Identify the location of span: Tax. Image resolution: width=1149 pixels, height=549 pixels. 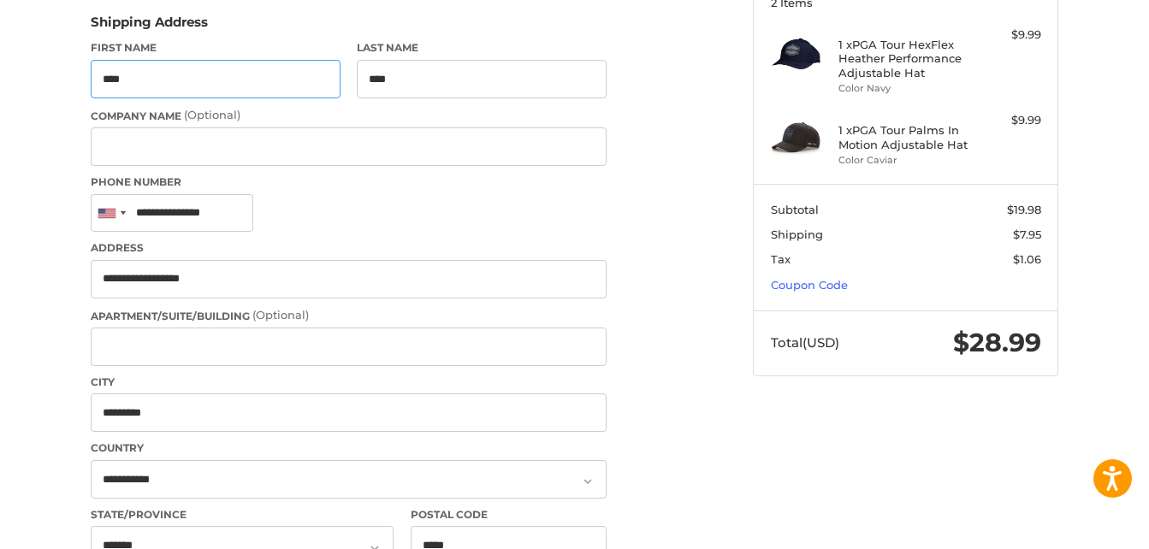
(781, 259).